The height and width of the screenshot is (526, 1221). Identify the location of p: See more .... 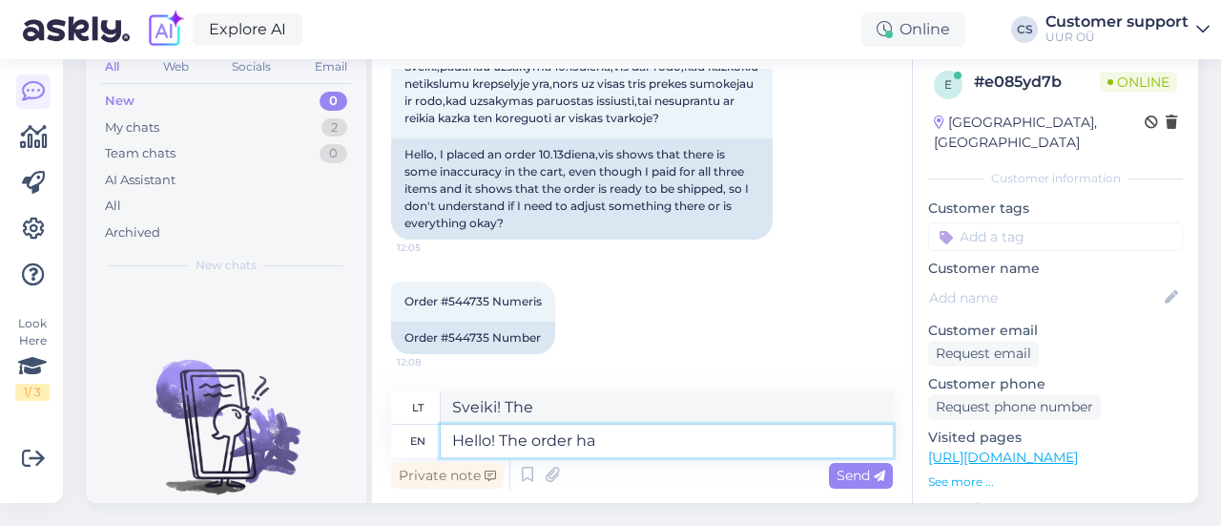
(1055, 482).